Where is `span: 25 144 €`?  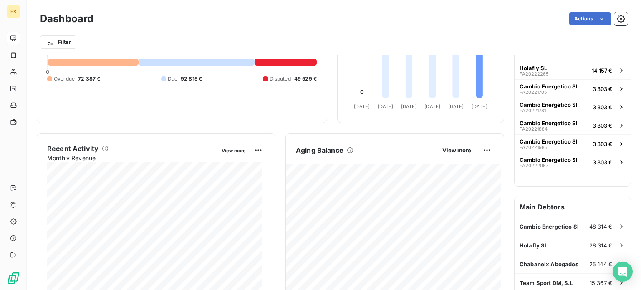
span: 25 144 € is located at coordinates (601, 264).